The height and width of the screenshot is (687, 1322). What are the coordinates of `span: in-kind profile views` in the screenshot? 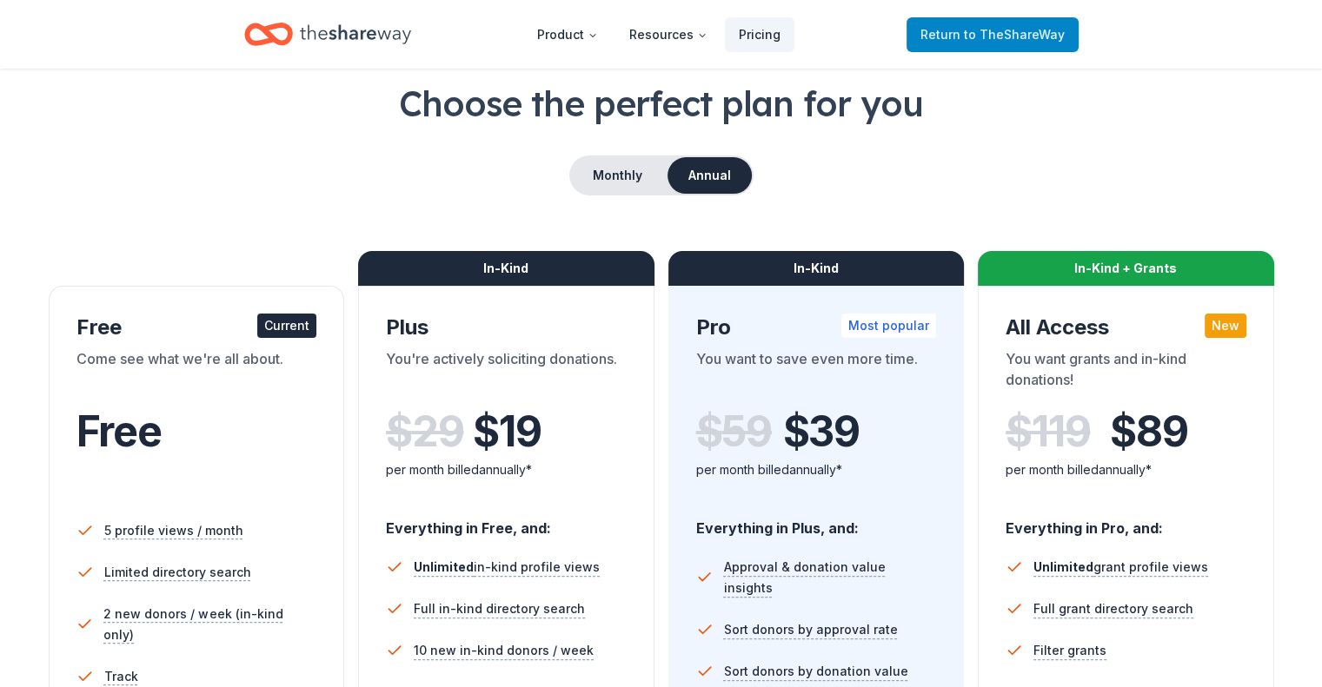 It's located at (507, 567).